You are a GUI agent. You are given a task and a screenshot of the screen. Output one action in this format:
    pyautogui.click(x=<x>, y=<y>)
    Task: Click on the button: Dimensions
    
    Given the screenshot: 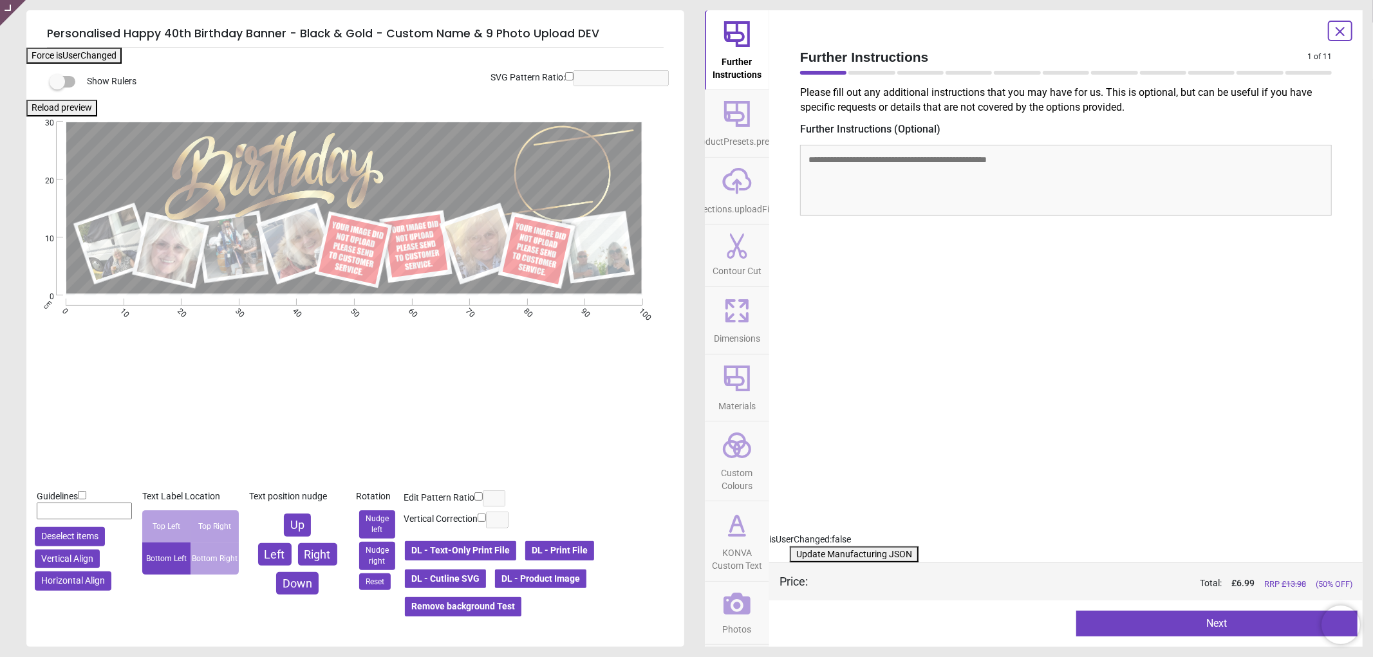 What is the action you would take?
    pyautogui.click(x=737, y=321)
    